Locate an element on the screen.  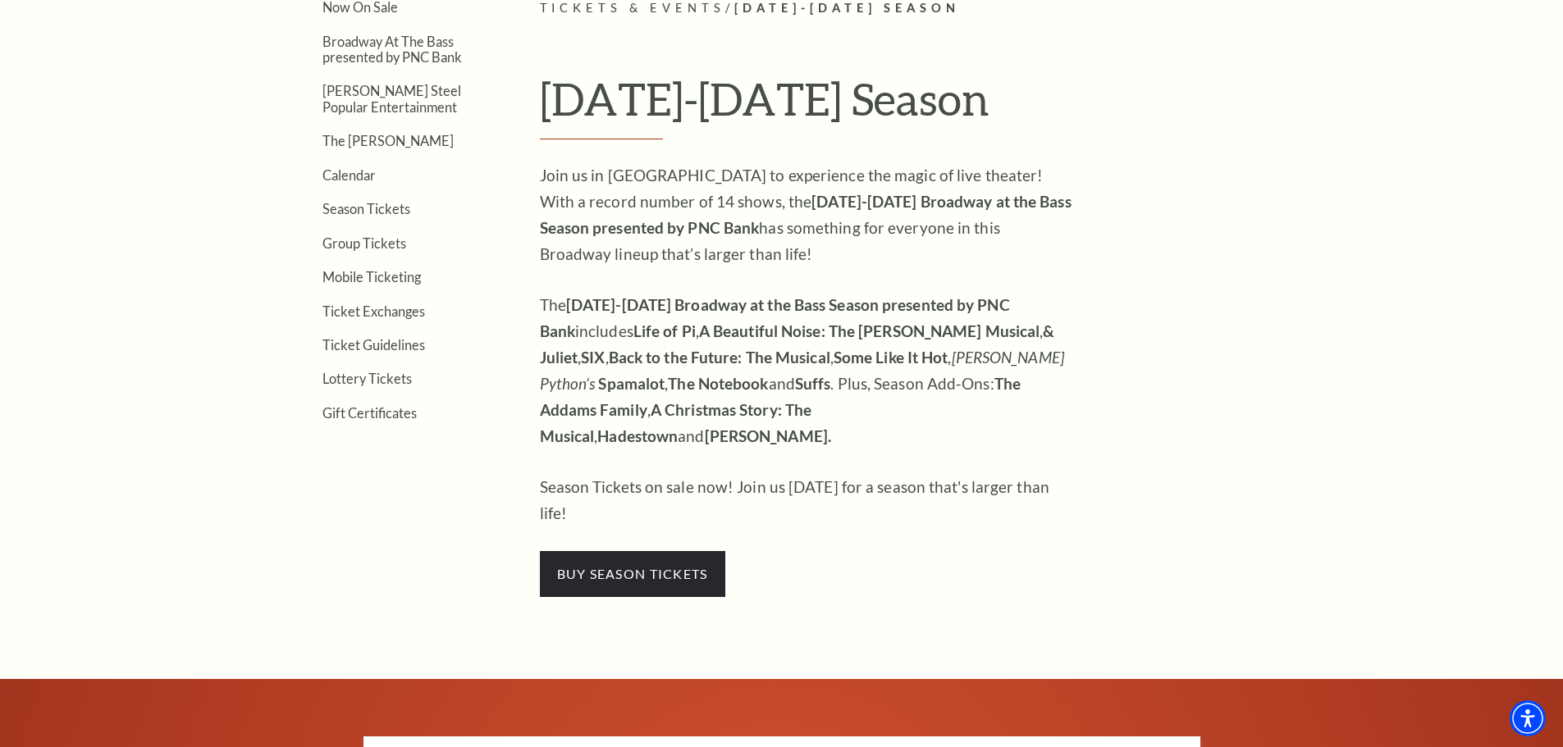
a: Season Tickets is located at coordinates (366, 208).